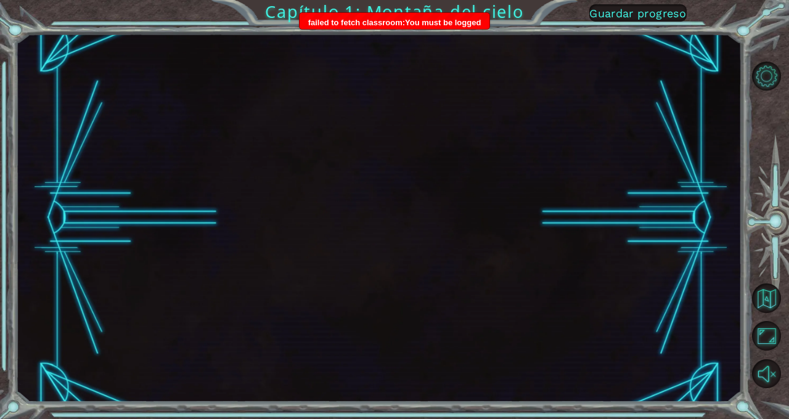 The image size is (789, 419). Describe the element at coordinates (771, 298) in the screenshot. I see `a: Volver al mapa` at that location.